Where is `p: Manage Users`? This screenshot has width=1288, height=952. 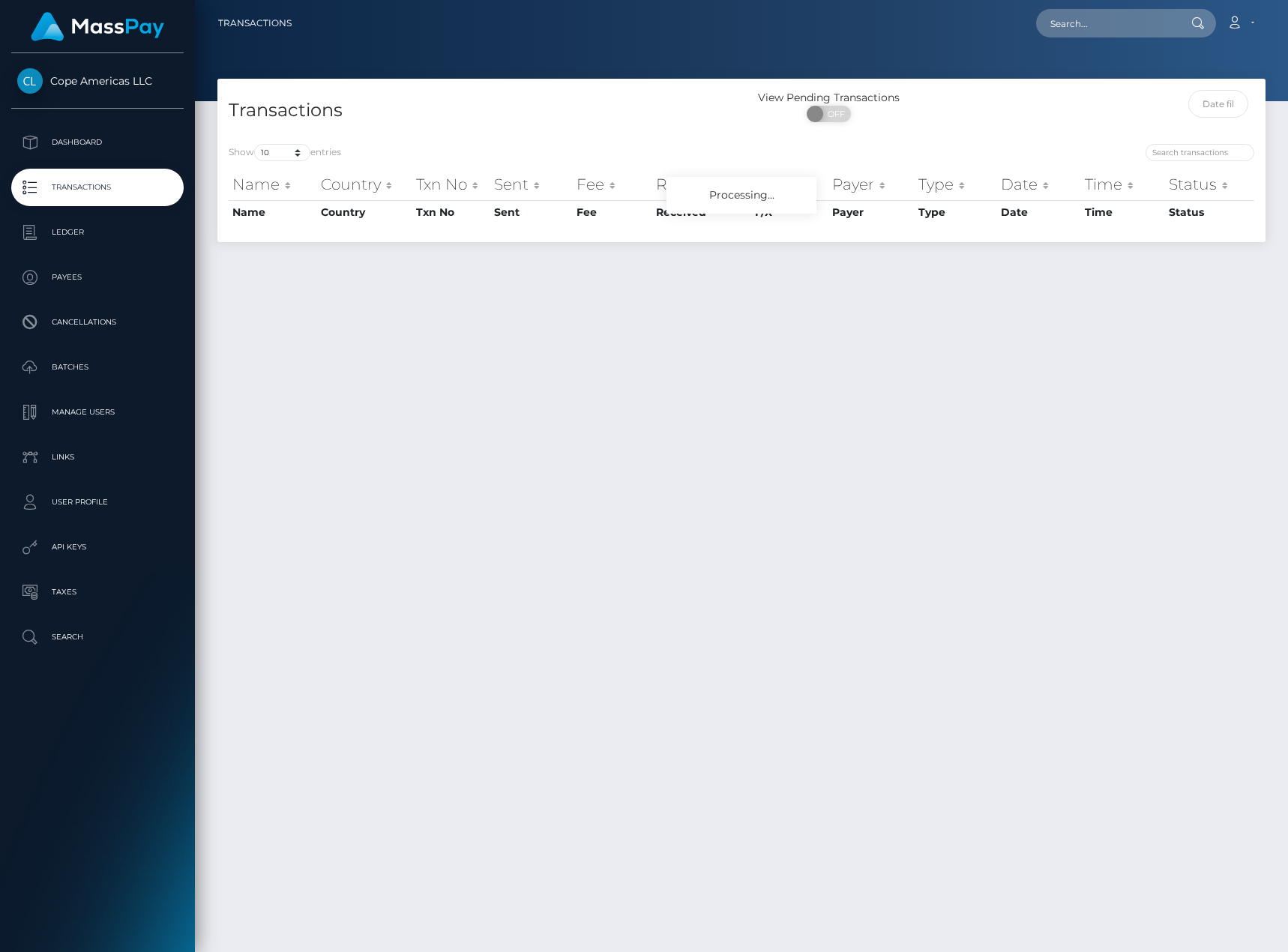
p: Manage Users is located at coordinates (97, 413).